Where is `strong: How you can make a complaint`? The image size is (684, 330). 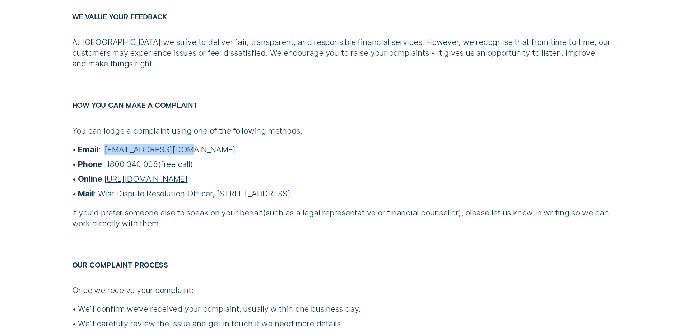
strong: How you can make a complaint is located at coordinates (135, 105).